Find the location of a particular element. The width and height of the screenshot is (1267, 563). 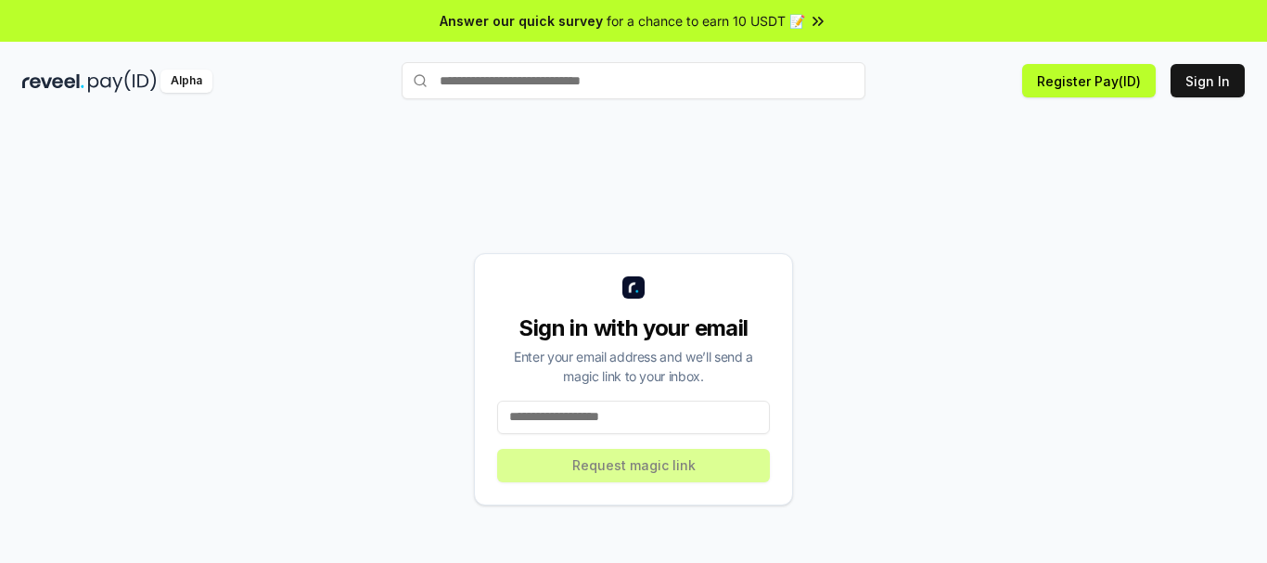

img: pay_id is located at coordinates (122, 81).